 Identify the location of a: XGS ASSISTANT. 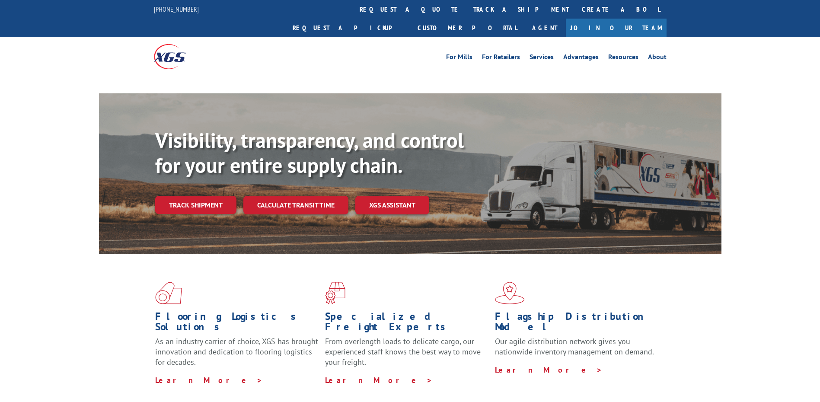
(392, 205).